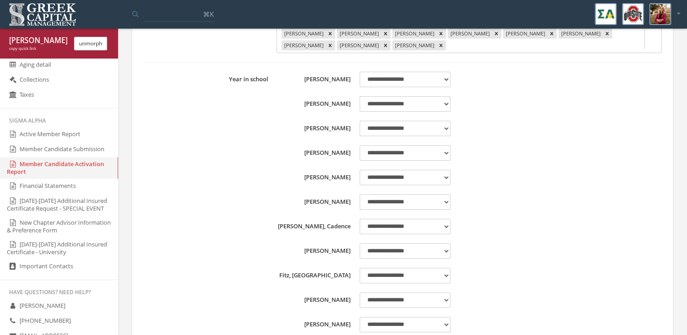 This screenshot has height=335, width=687. What do you see at coordinates (385, 34) in the screenshot?
I see `div: Remove Saunders, Reagan` at bounding box center [385, 34].